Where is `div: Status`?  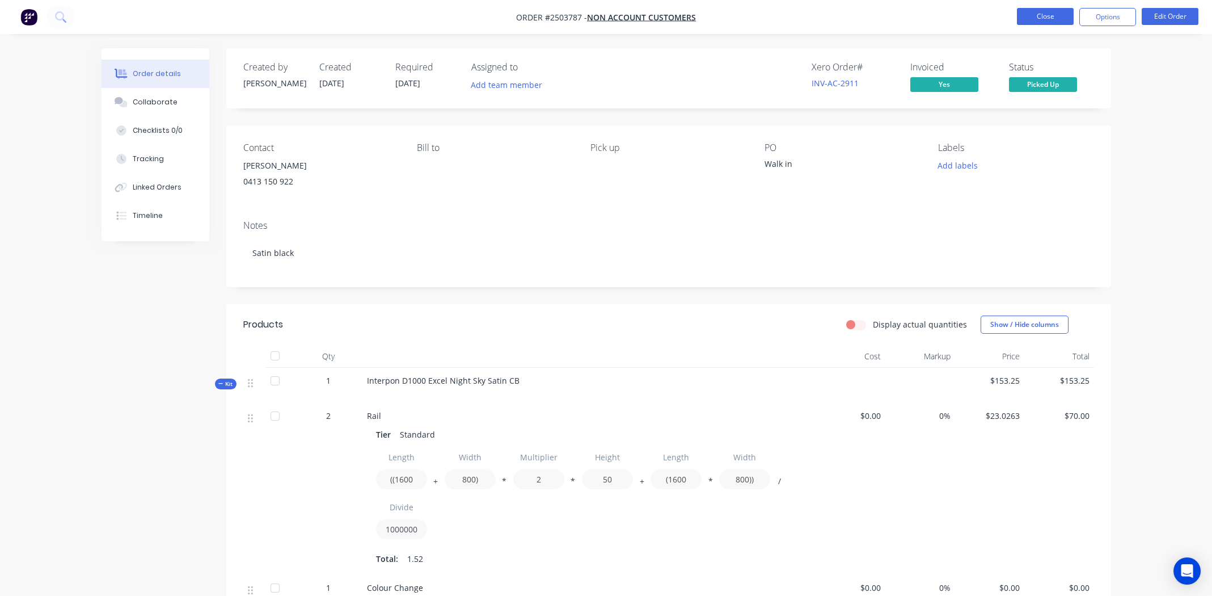 div: Status is located at coordinates (1052, 67).